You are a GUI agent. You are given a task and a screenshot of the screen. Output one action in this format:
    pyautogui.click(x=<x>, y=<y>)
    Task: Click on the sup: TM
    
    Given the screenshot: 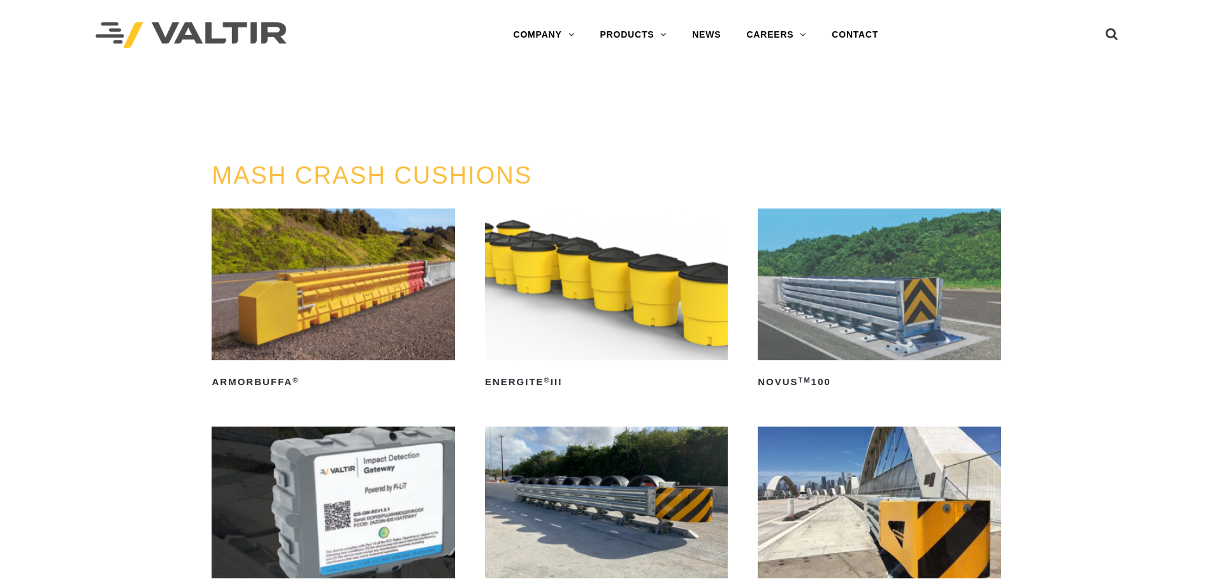 What is the action you would take?
    pyautogui.click(x=805, y=380)
    